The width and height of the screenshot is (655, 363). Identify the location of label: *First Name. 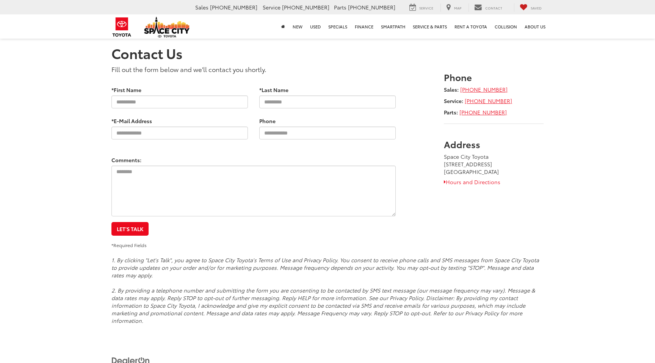
(126, 90).